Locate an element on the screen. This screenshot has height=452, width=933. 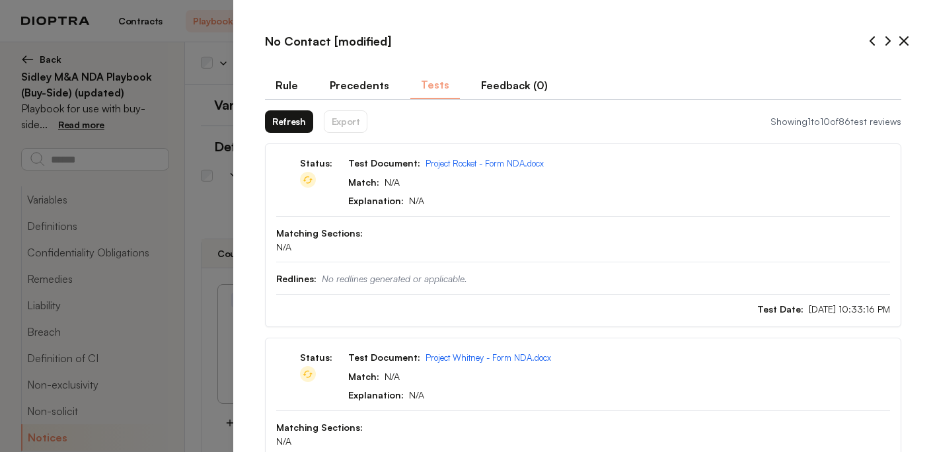
span: Redlines: is located at coordinates (296, 278).